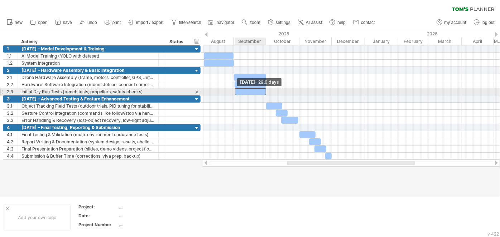  What do you see at coordinates (12, 84) in the screenshot?
I see `div: 2.2` at bounding box center [12, 84].